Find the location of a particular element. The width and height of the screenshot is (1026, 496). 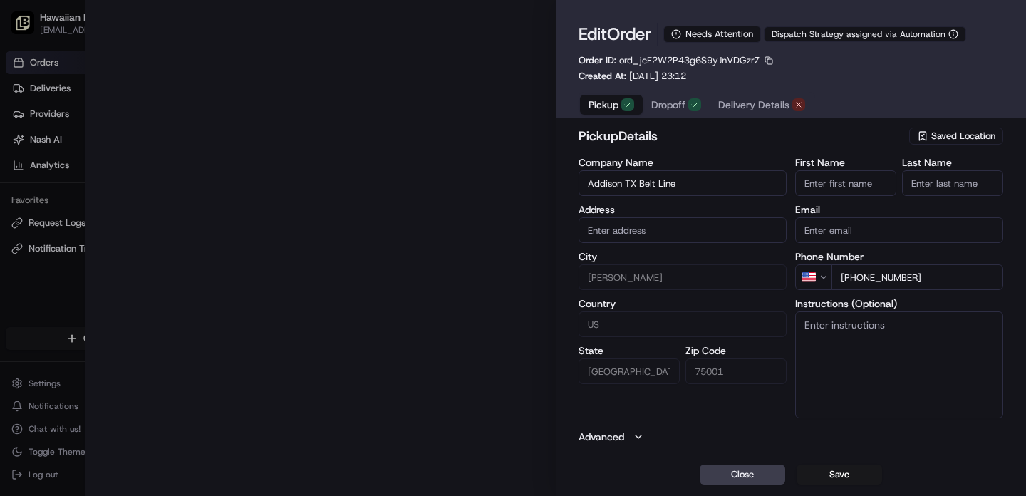

span: Dropoff is located at coordinates (668, 105).